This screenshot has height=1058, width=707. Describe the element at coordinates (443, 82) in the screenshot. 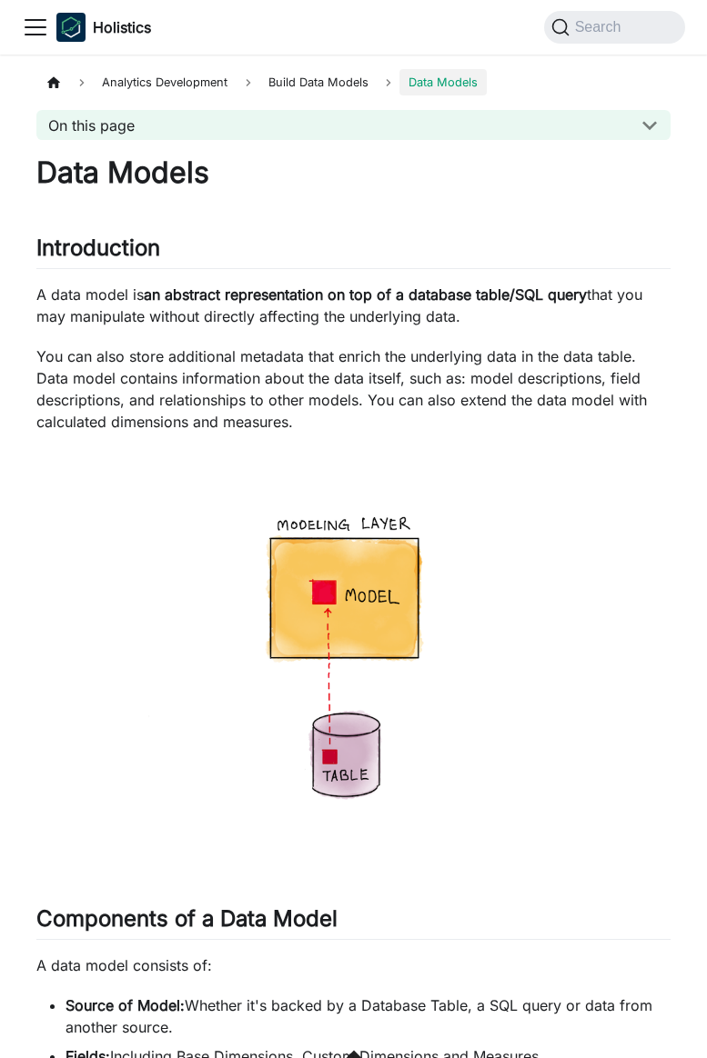

I see `span: Data Models` at that location.